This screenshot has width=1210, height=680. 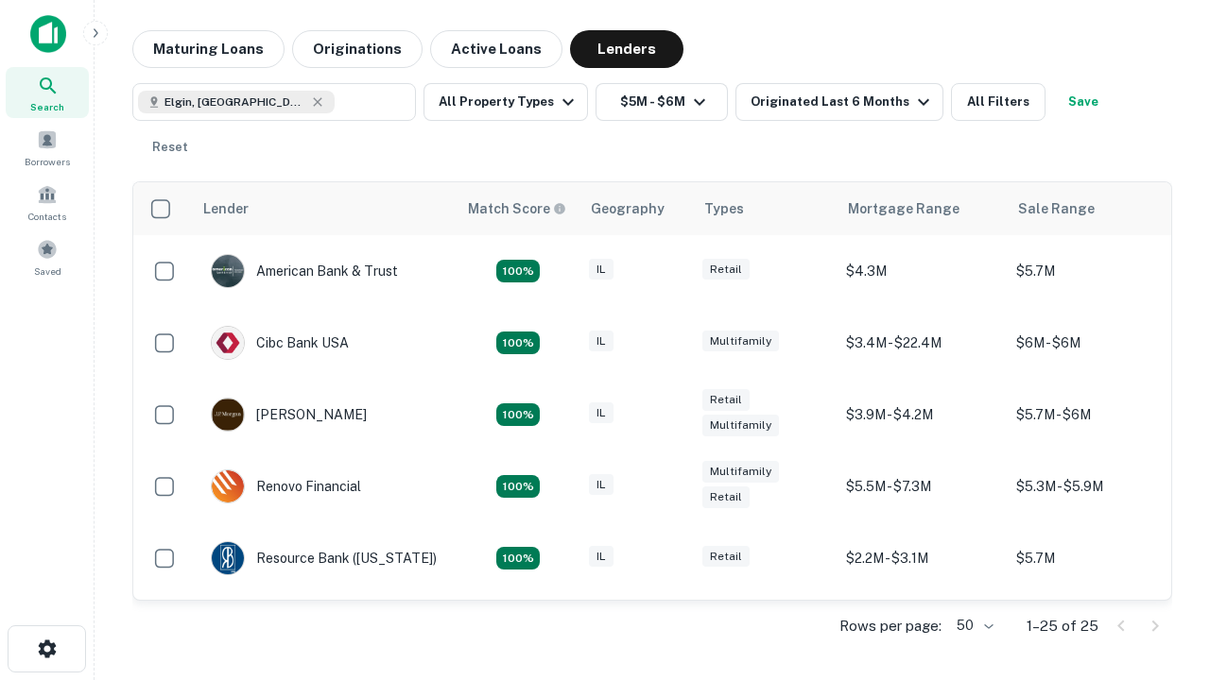 I want to click on th: Mortgage Range, so click(x=921, y=209).